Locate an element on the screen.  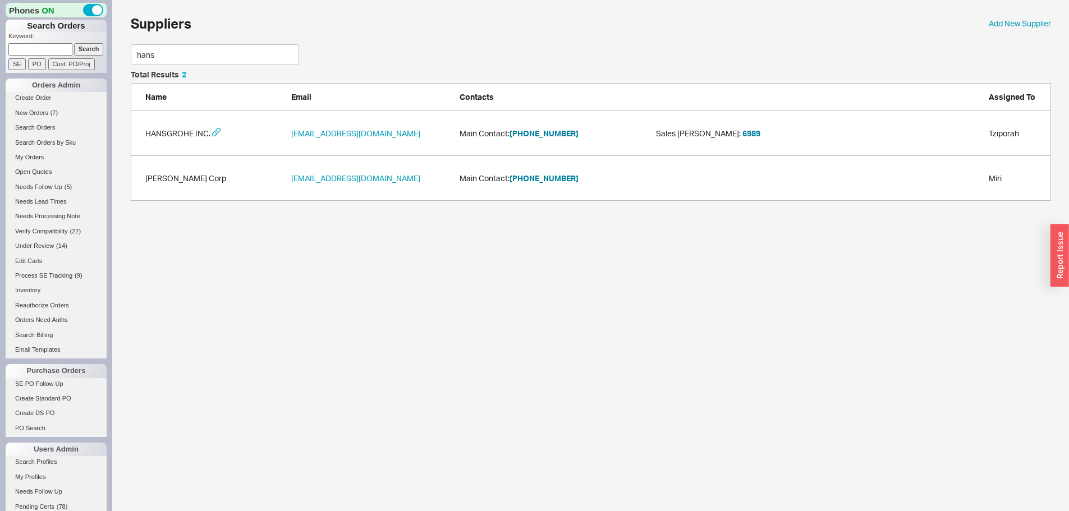
div: Users Admin is located at coordinates (56, 449).